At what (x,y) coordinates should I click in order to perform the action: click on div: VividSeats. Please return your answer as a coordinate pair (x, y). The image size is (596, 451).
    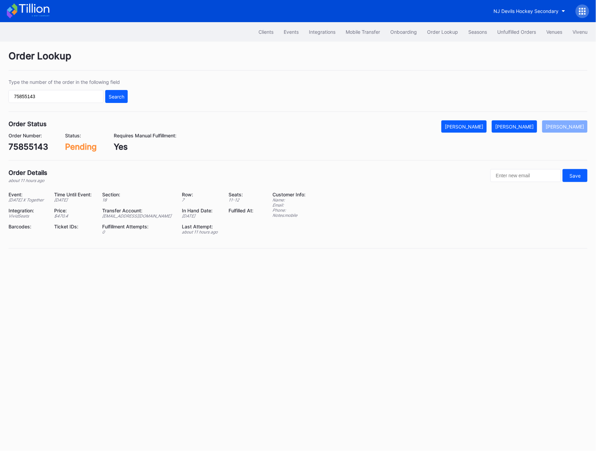
    Looking at the image, I should click on (27, 216).